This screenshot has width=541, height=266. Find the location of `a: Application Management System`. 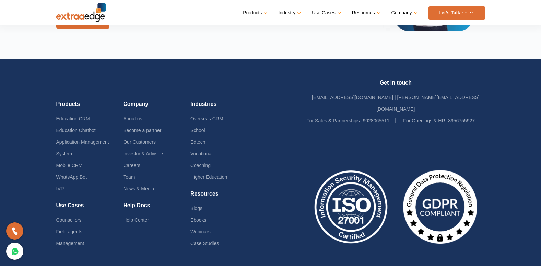

a: Application Management System is located at coordinates (83, 148).